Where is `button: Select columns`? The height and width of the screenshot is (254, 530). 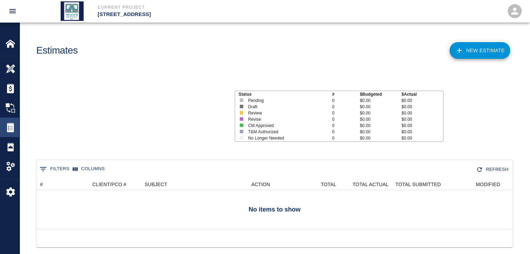 button: Select columns is located at coordinates (89, 169).